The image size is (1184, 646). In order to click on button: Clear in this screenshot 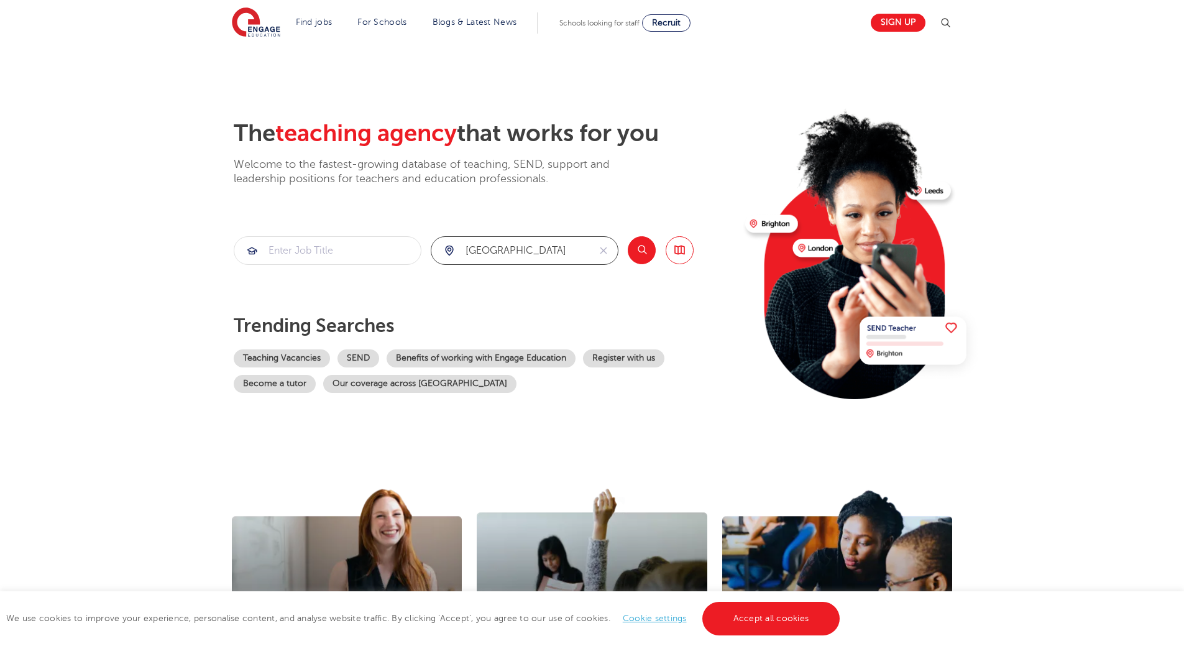, I will do `click(603, 250)`.